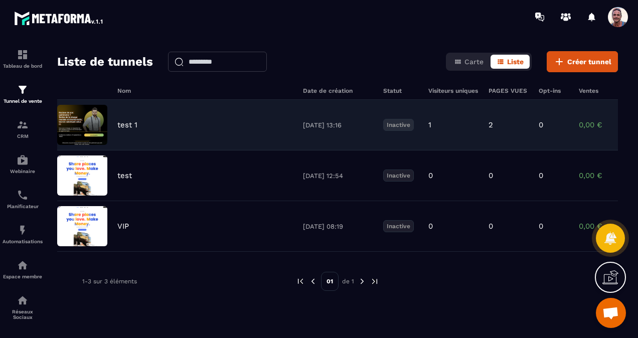  I want to click on p: Tunnel de vente, so click(23, 101).